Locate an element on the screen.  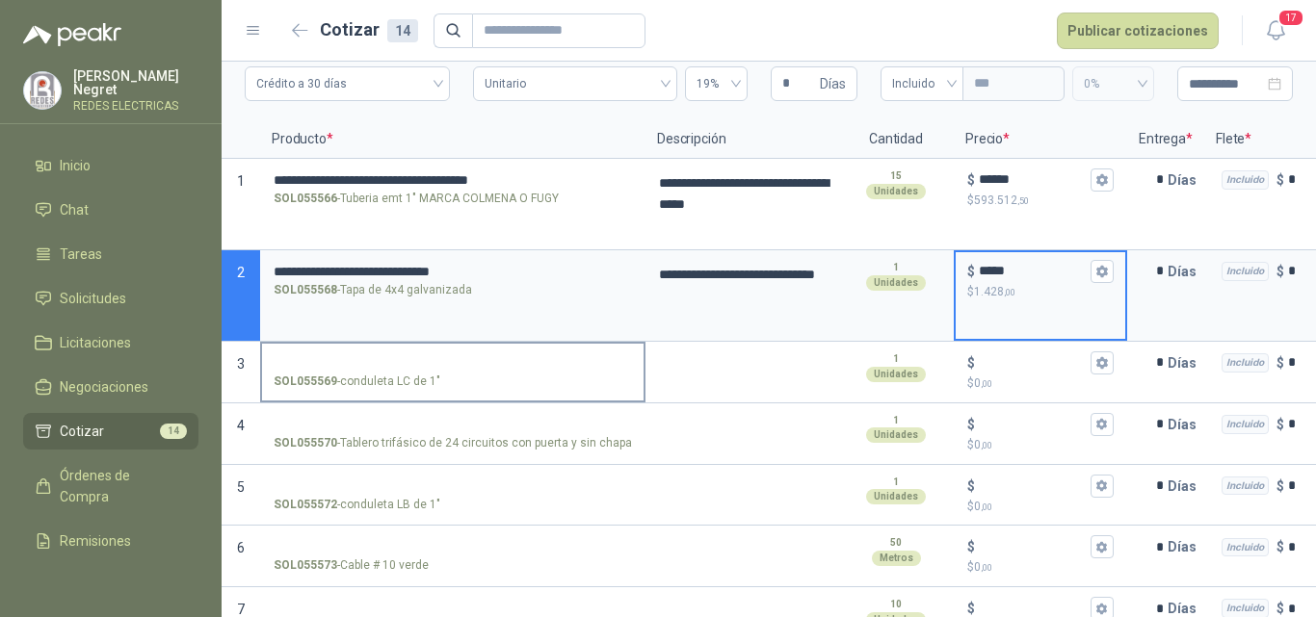
p: - conduleta LC de 1" is located at coordinates (356, 381).